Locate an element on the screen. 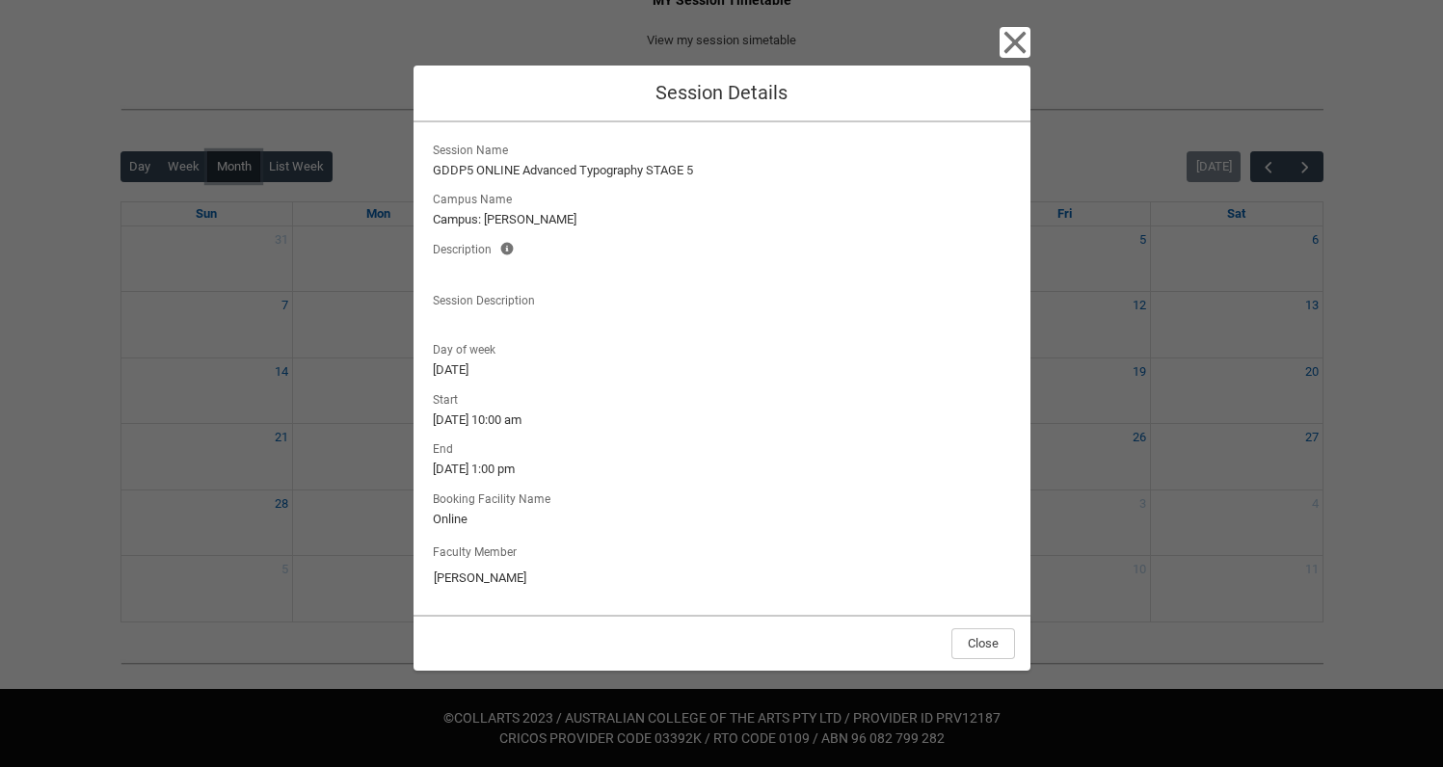 Image resolution: width=1443 pixels, height=767 pixels. span: Booking Facility Name is located at coordinates (495, 497).